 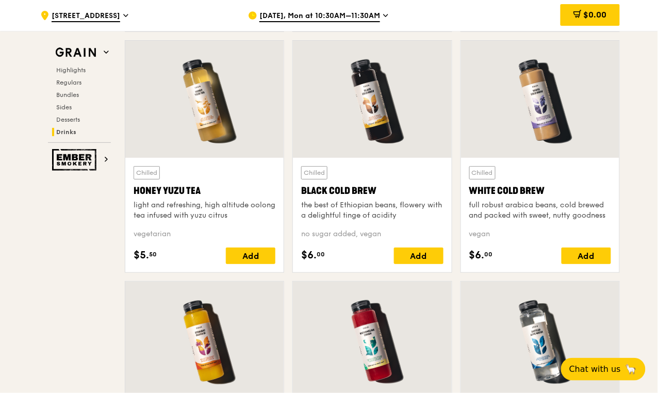 What do you see at coordinates (372, 210) in the screenshot?
I see `div: the best of Ethiopian beans, flowery with a delightful tinge of acidity` at bounding box center [372, 210].